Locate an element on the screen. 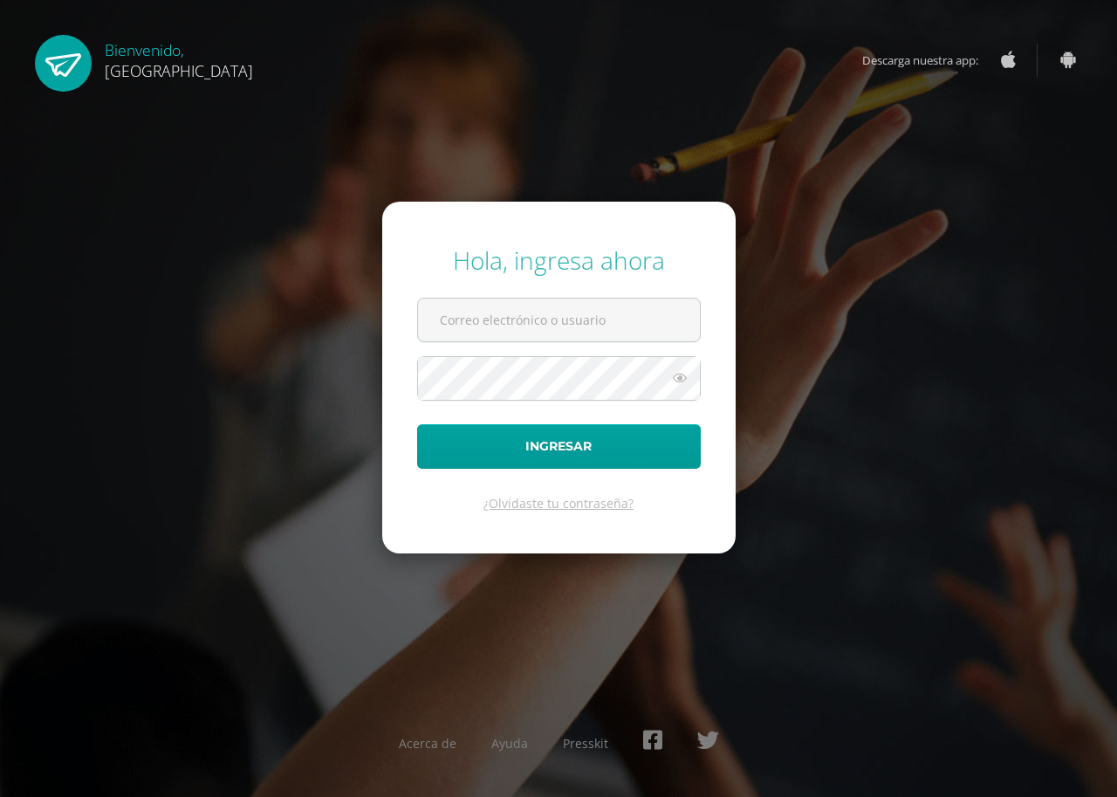  a: Acerca de is located at coordinates (427, 742).